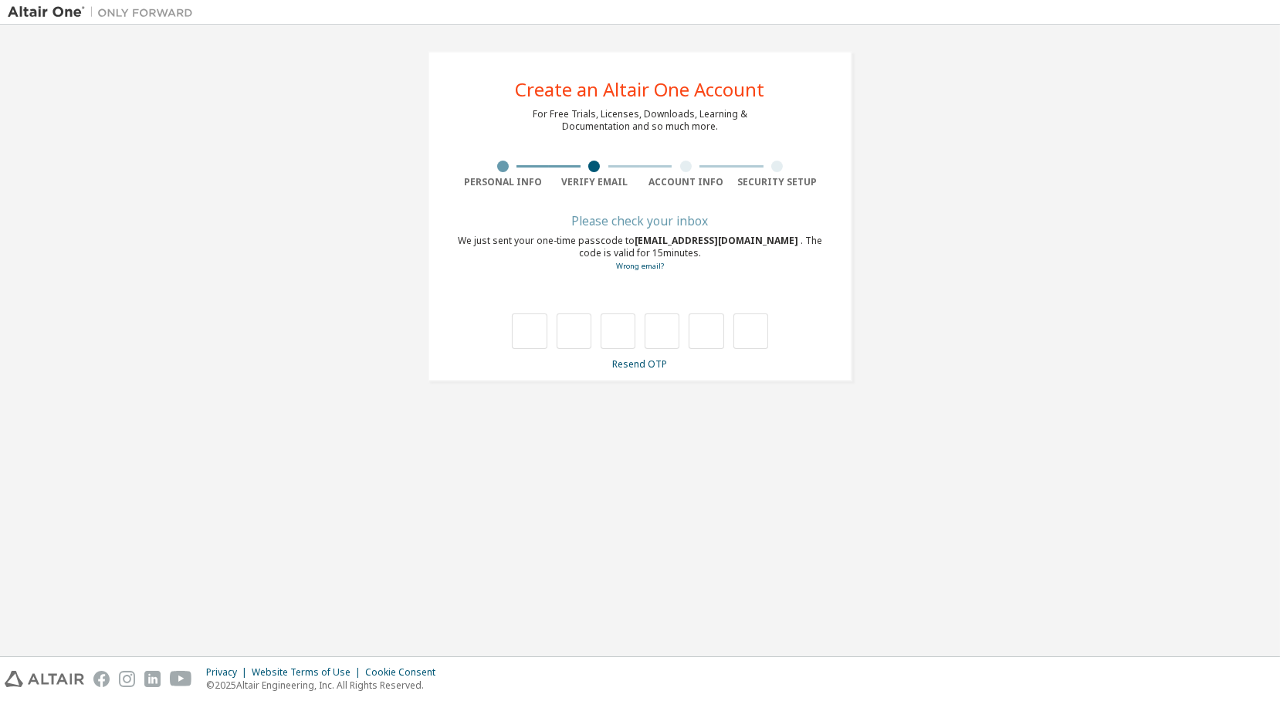 This screenshot has width=1280, height=701. I want to click on img: linkedin.svg, so click(152, 678).